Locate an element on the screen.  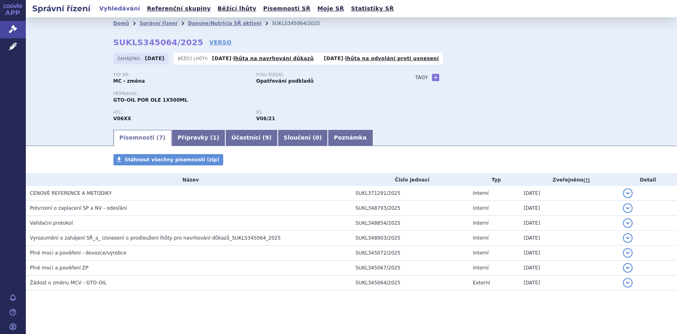
span: 1 is located at coordinates (215, 138).